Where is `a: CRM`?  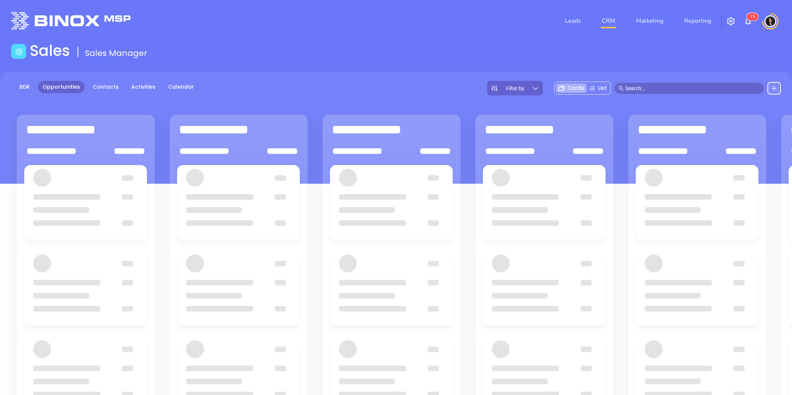 a: CRM is located at coordinates (608, 21).